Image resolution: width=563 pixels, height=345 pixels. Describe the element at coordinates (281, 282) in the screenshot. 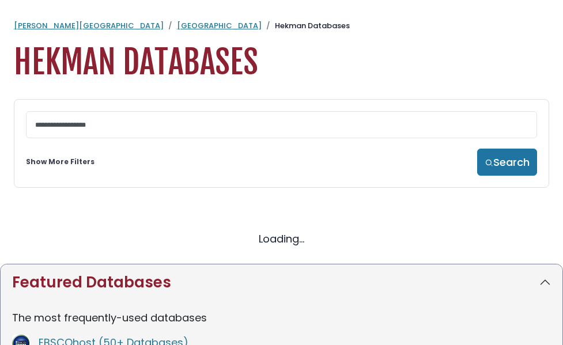

I see `button: Featured Databases` at that location.